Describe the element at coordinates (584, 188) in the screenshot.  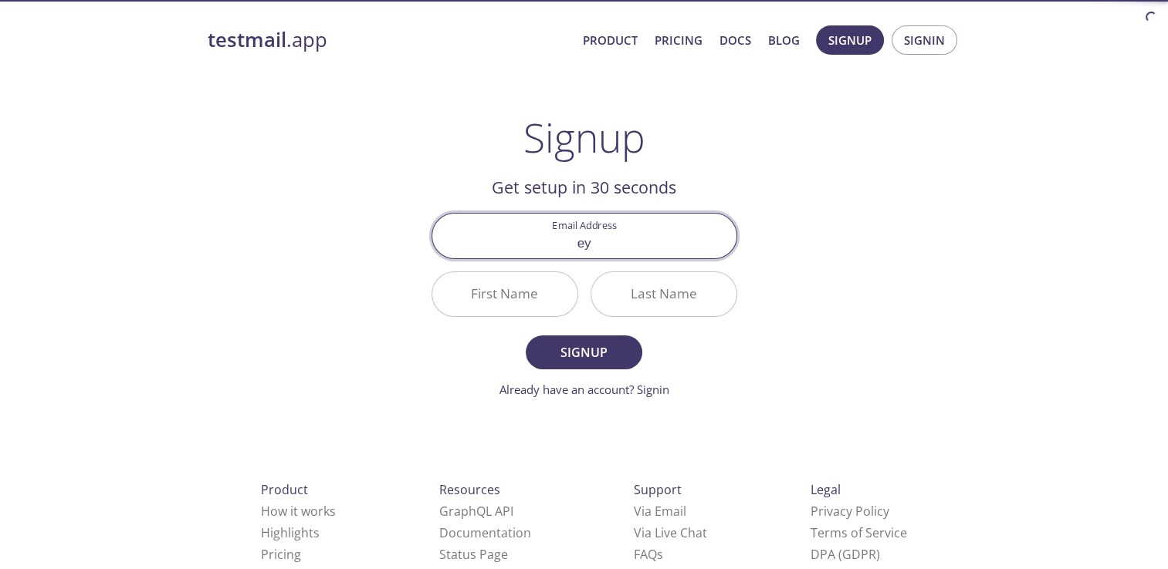
I see `h2: Get setup in 30 seconds` at that location.